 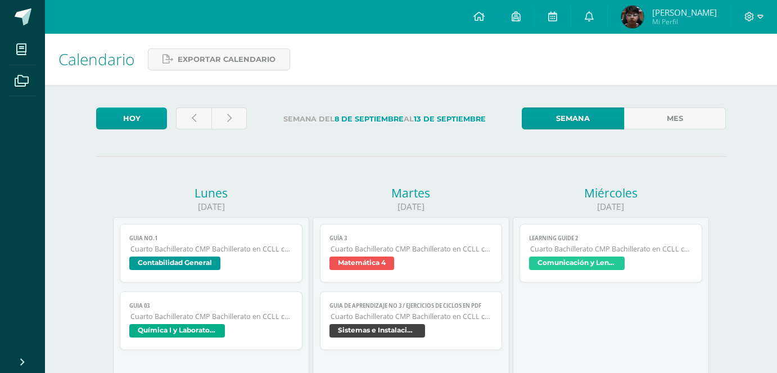 What do you see at coordinates (219, 59) in the screenshot?
I see `a: Exportar calendario` at bounding box center [219, 59].